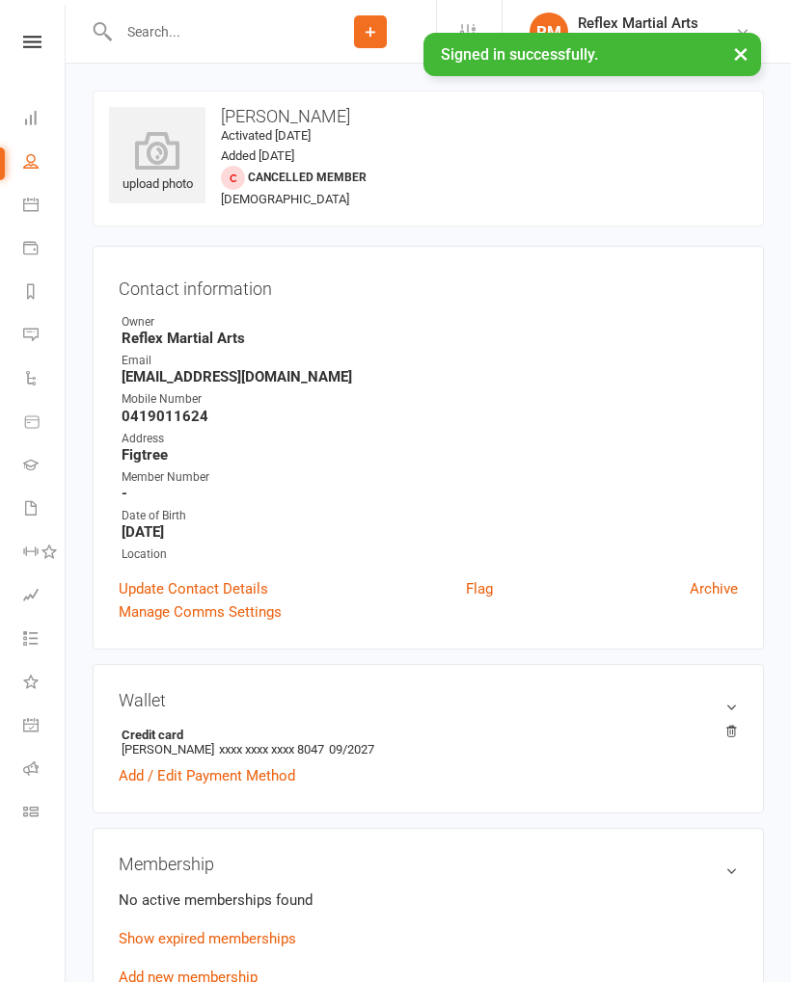 The height and width of the screenshot is (982, 791). Describe the element at coordinates (271, 749) in the screenshot. I see `span: xxxx xxxx xxxx 8047` at that location.